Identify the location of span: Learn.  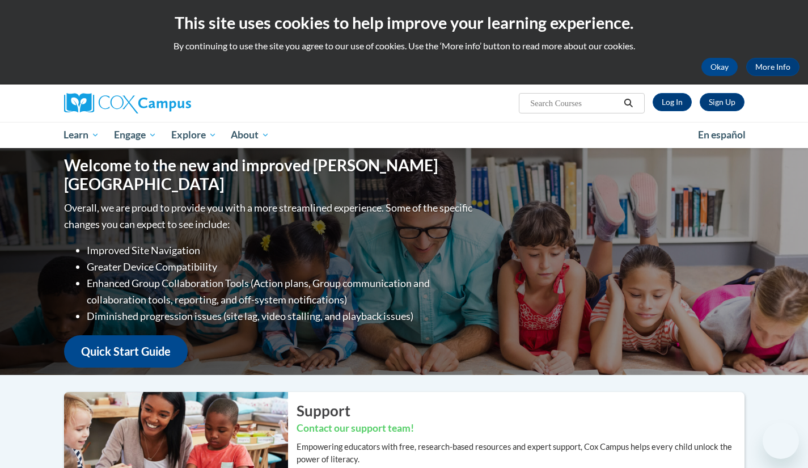
(81, 135).